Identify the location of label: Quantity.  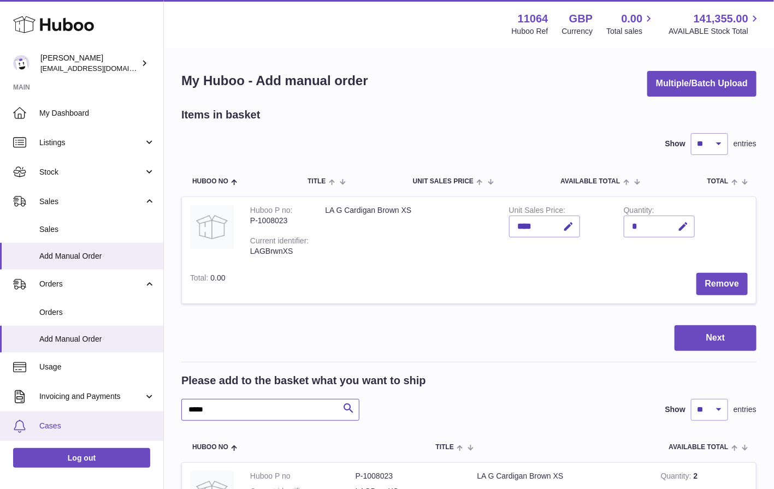
(639, 211).